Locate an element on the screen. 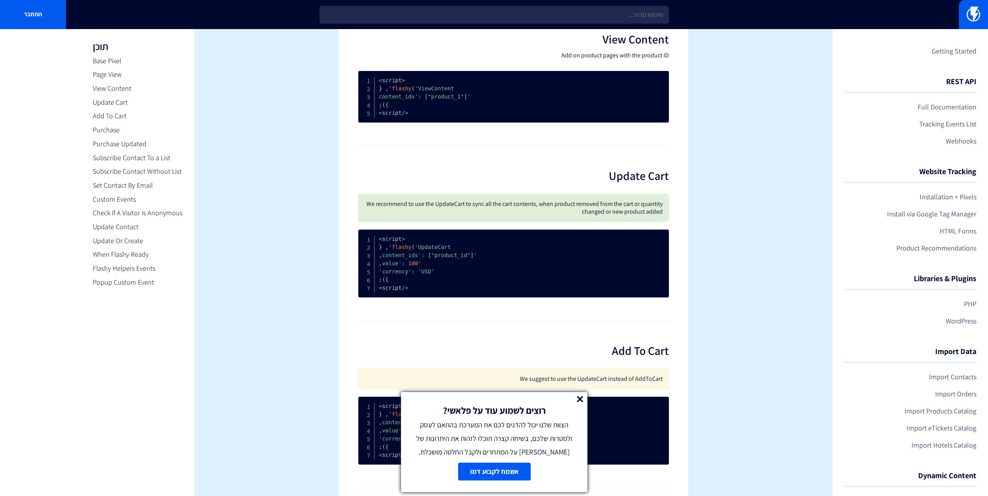 The height and width of the screenshot is (496, 988). a: Installation + Pixels is located at coordinates (910, 197).